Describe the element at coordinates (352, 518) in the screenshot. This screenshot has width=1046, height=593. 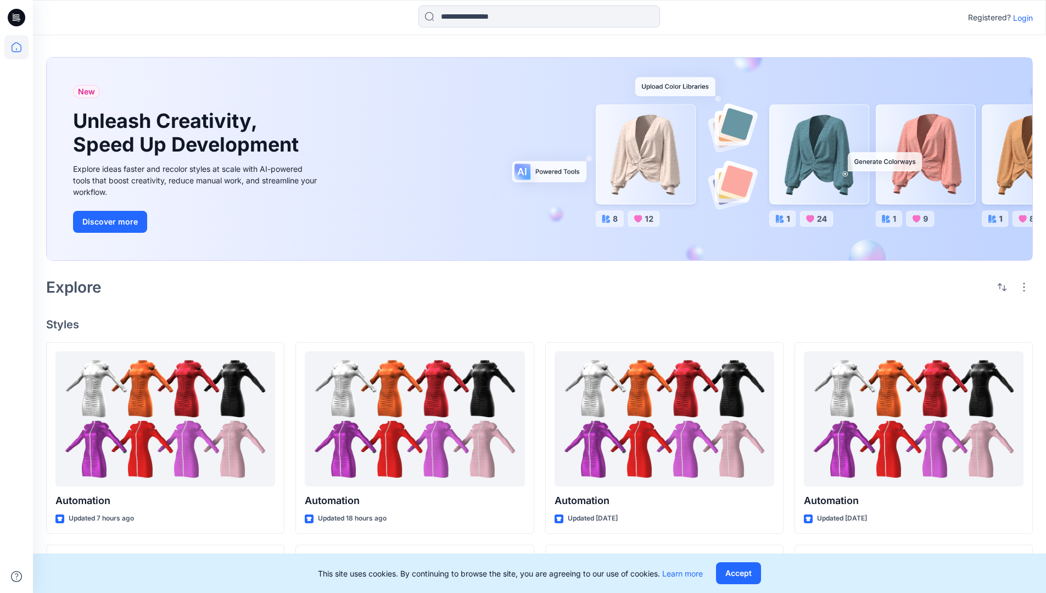
I see `p: Updated 18 hours ago` at that location.